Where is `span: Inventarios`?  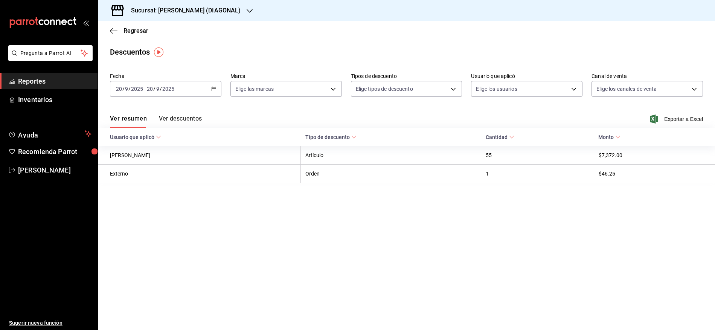 span: Inventarios is located at coordinates (55, 99).